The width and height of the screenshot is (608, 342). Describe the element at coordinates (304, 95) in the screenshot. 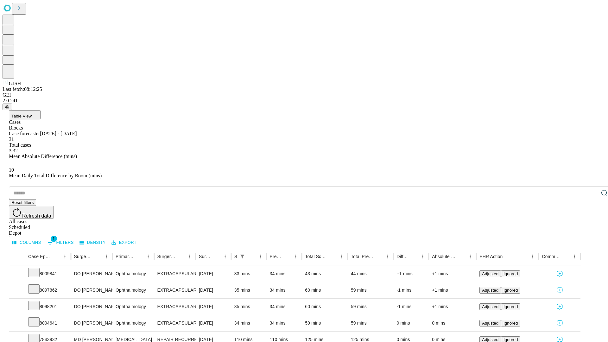

I see `div: GEI` at that location.